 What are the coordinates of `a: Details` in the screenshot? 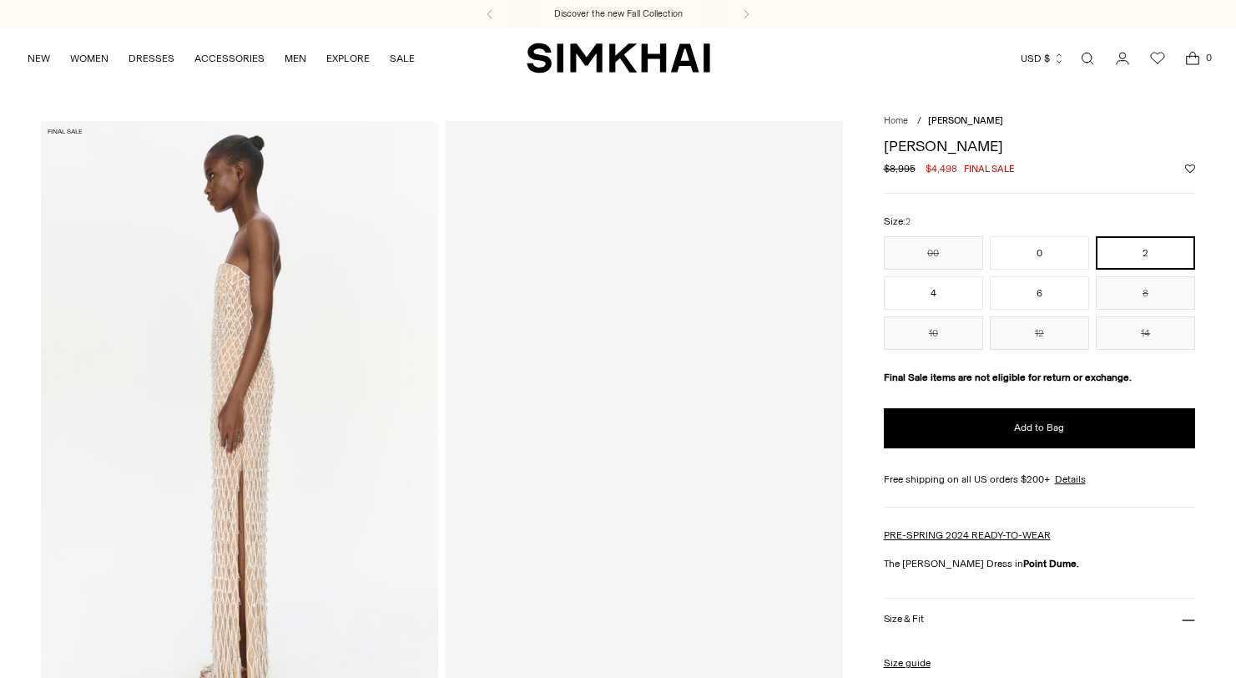 It's located at (1070, 479).